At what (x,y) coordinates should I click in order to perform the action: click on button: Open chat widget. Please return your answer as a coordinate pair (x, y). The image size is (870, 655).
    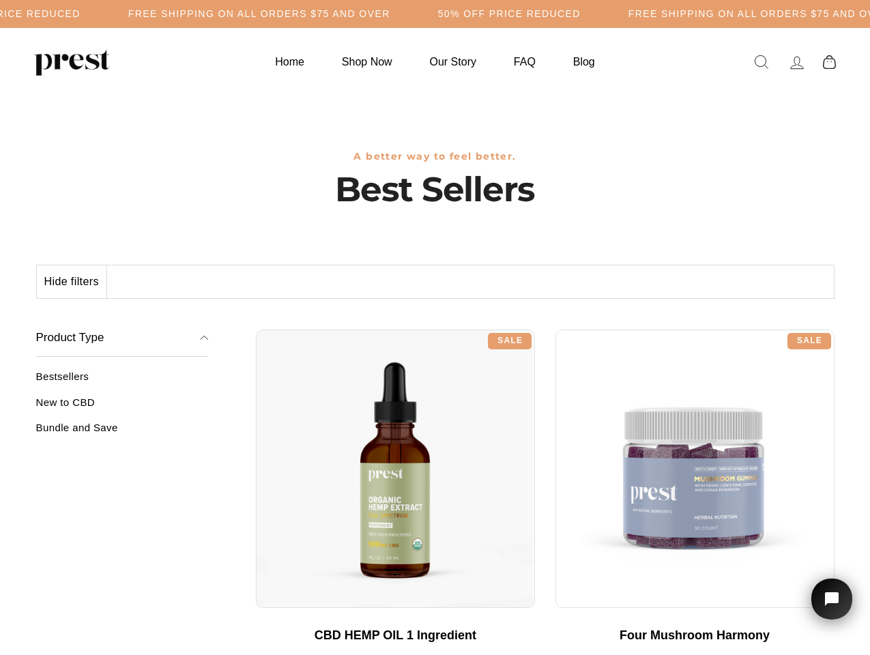
    Looking at the image, I should click on (38, 40).